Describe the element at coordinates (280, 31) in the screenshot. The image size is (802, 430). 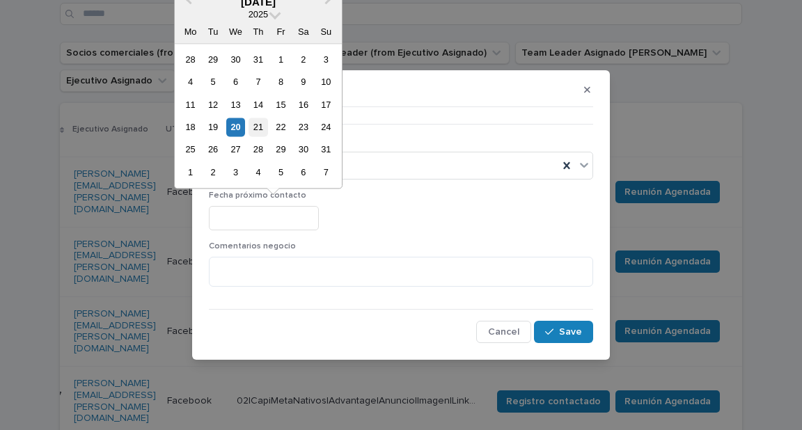
I see `div: Fr` at that location.